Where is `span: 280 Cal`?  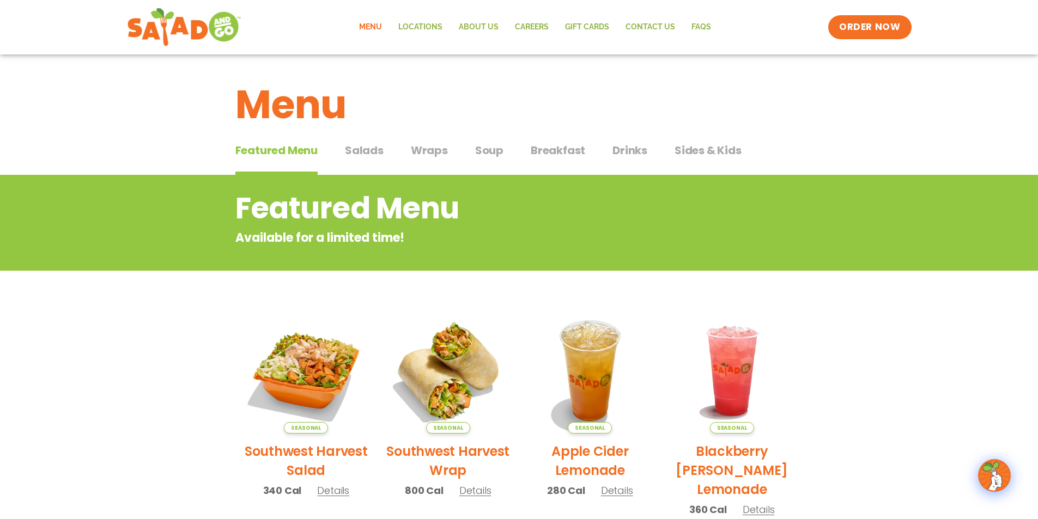 span: 280 Cal is located at coordinates (566, 490).